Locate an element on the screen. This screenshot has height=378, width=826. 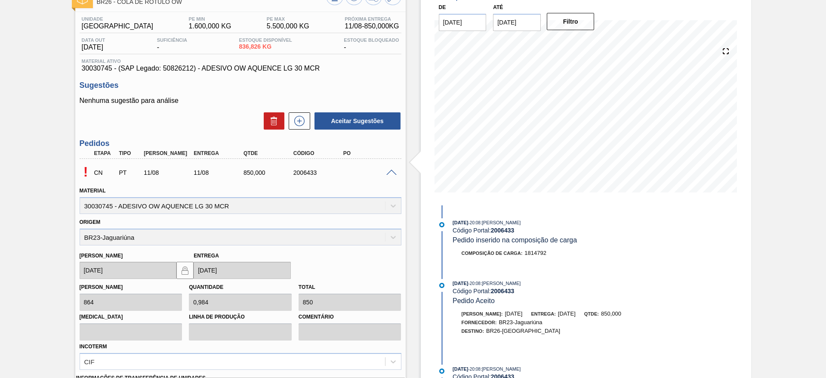
div: PO is located at coordinates (369, 153).